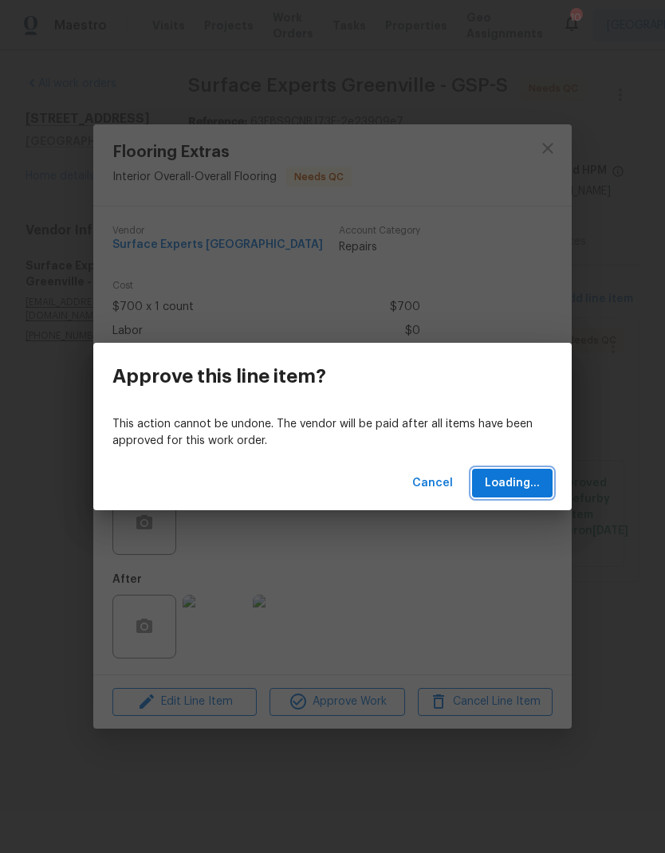  I want to click on button: Cancel, so click(432, 483).